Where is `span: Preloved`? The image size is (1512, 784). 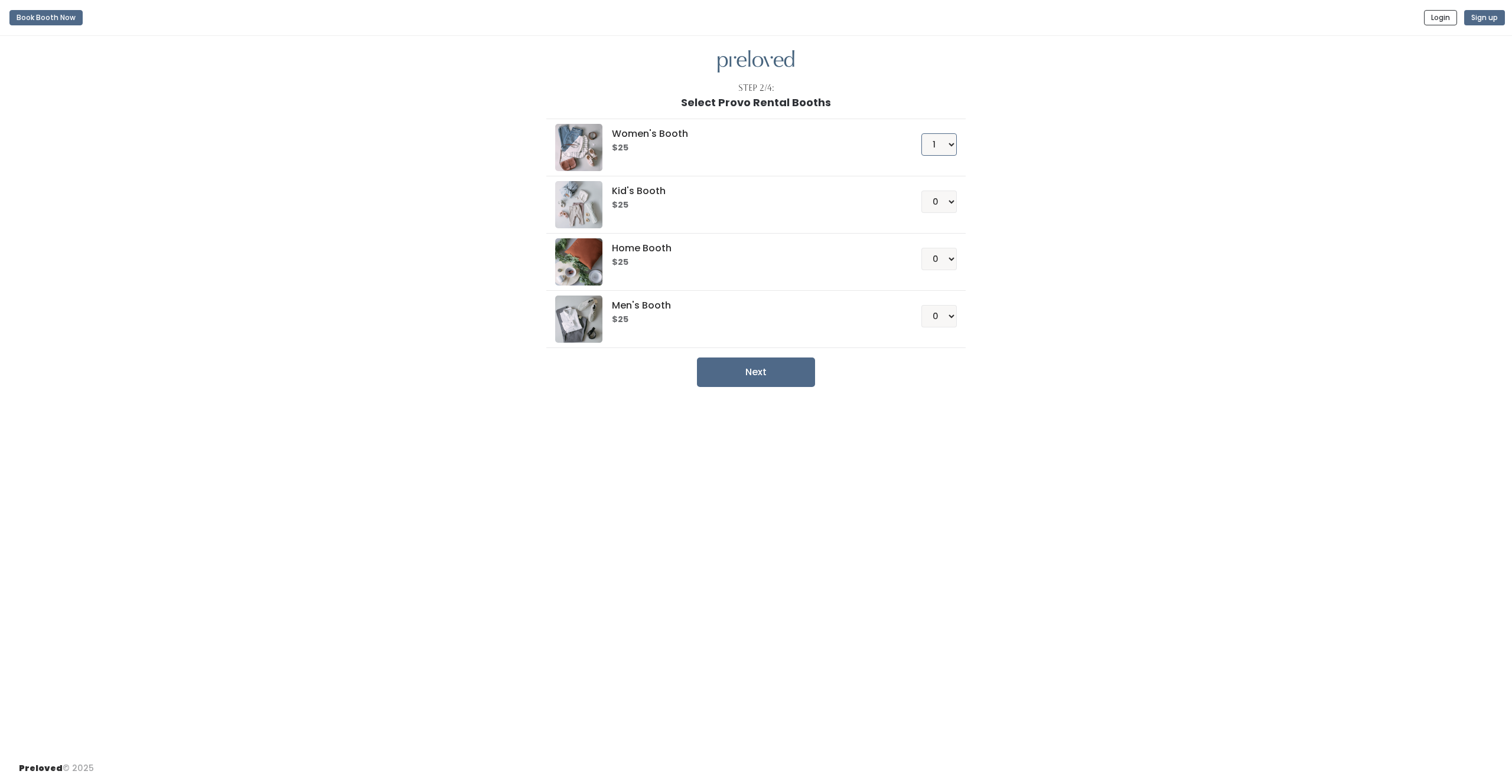 span: Preloved is located at coordinates (41, 768).